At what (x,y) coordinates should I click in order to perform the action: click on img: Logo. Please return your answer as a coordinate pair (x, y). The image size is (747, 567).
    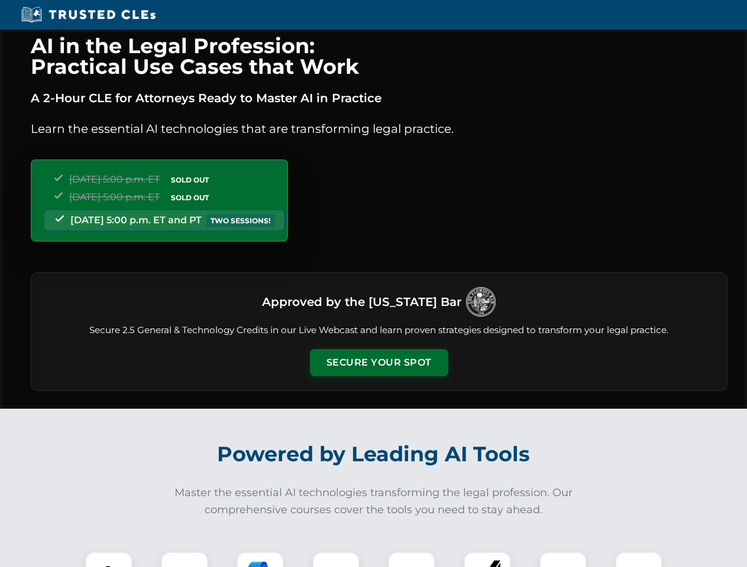
    Looking at the image, I should click on (481, 302).